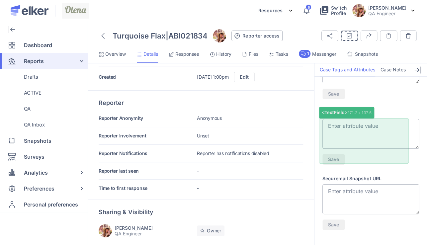 The width and height of the screenshot is (427, 245). Describe the element at coordinates (30, 11) in the screenshot. I see `img: Elker` at that location.